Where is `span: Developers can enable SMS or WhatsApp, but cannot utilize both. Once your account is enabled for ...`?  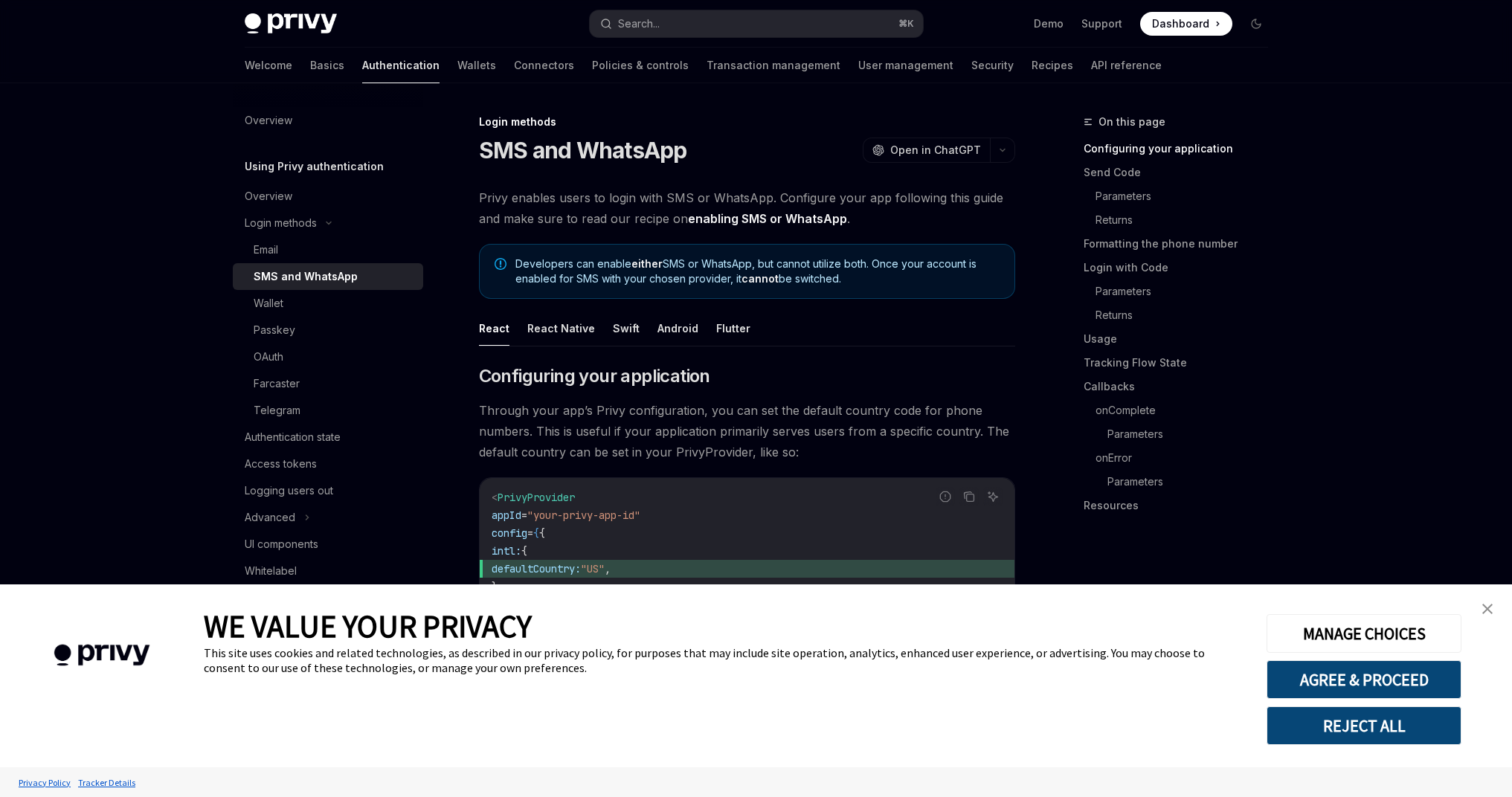 span: Developers can enable SMS or WhatsApp, but cannot utilize both. Once your account is enabled for ... is located at coordinates (757, 271).